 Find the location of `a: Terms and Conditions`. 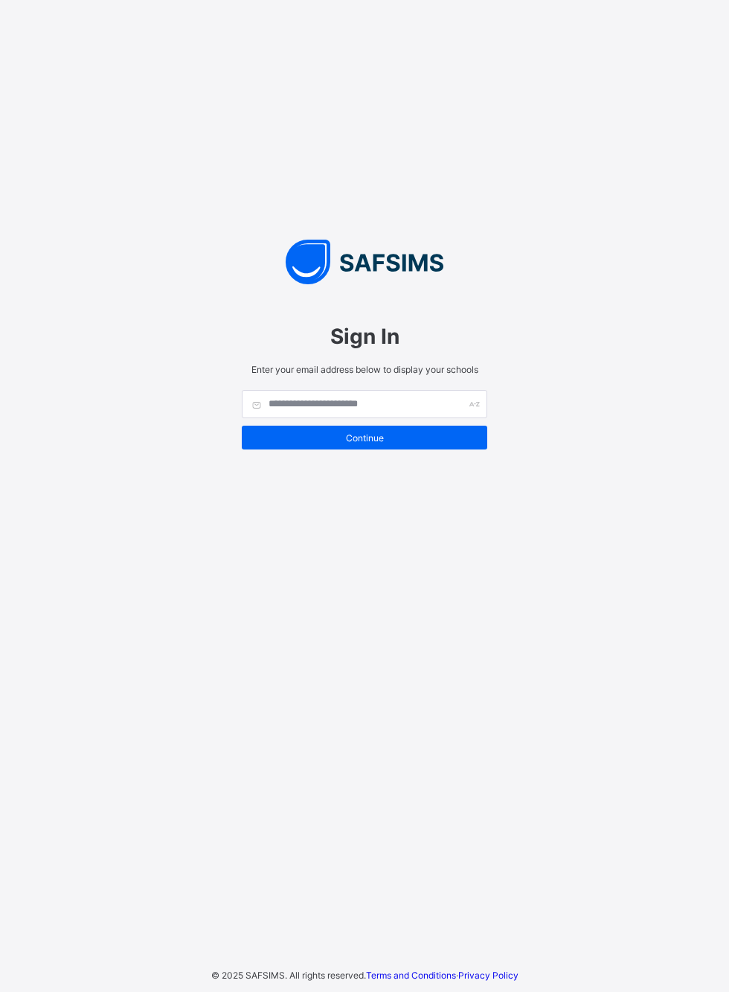

a: Terms and Conditions is located at coordinates (411, 975).